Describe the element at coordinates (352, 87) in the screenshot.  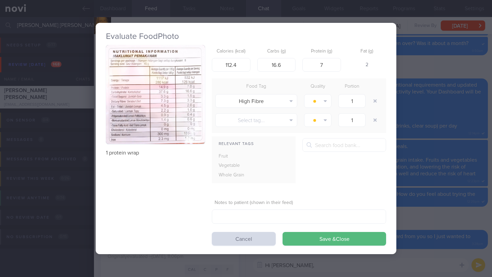
I see `div: Portion` at that location.